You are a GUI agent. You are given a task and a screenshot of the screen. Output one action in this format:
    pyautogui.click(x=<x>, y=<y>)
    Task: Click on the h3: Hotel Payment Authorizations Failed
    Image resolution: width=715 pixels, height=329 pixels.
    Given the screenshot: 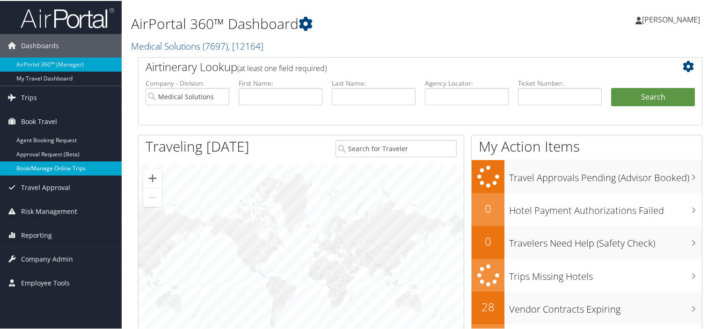 What is the action you would take?
    pyautogui.click(x=605, y=207)
    